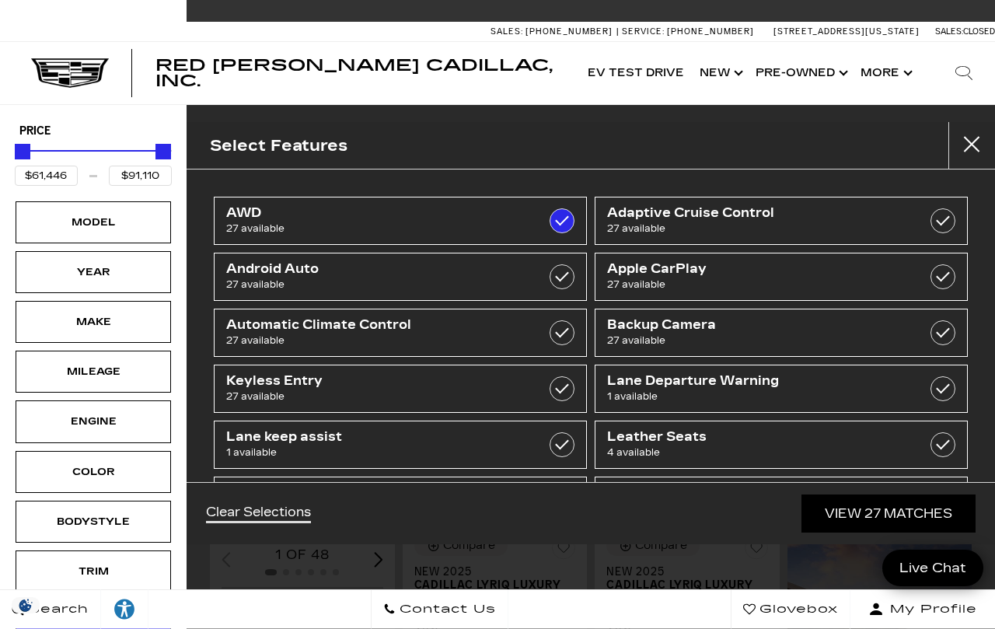 Image resolution: width=995 pixels, height=629 pixels. I want to click on span: Live Chat, so click(933, 567).